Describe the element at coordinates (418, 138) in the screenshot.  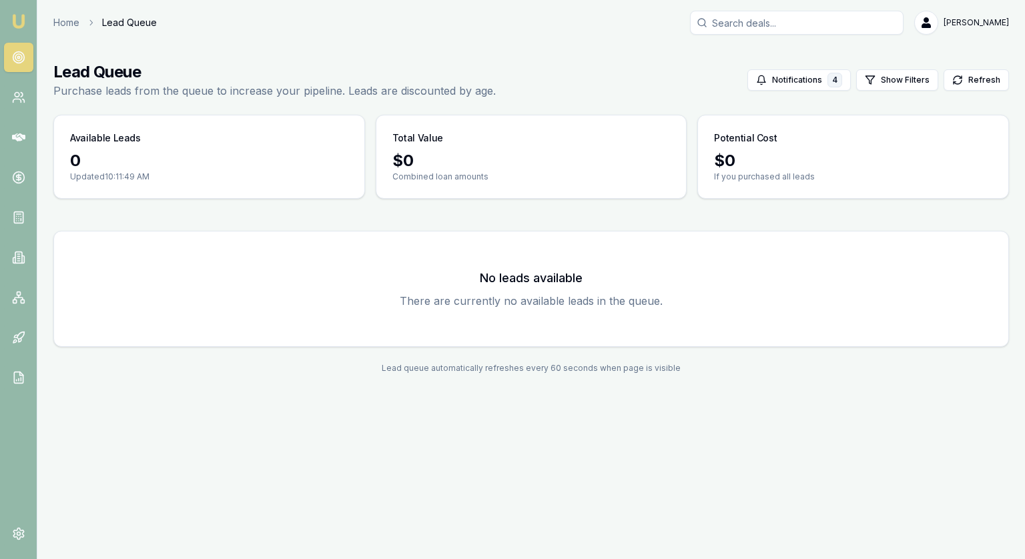
I see `h3: Total Value` at that location.